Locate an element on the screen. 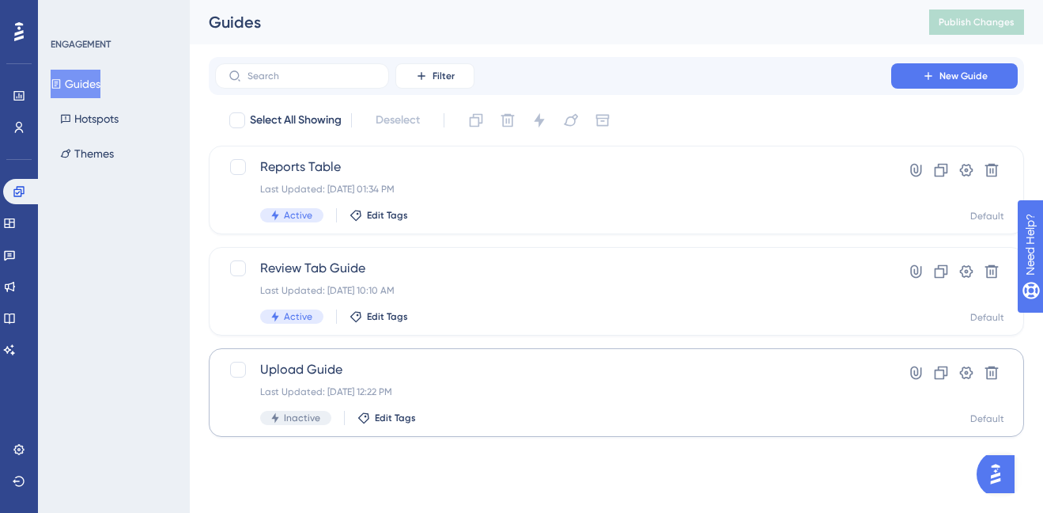 This screenshot has height=513, width=1043. span: Review Tab Guide is located at coordinates (553, 268).